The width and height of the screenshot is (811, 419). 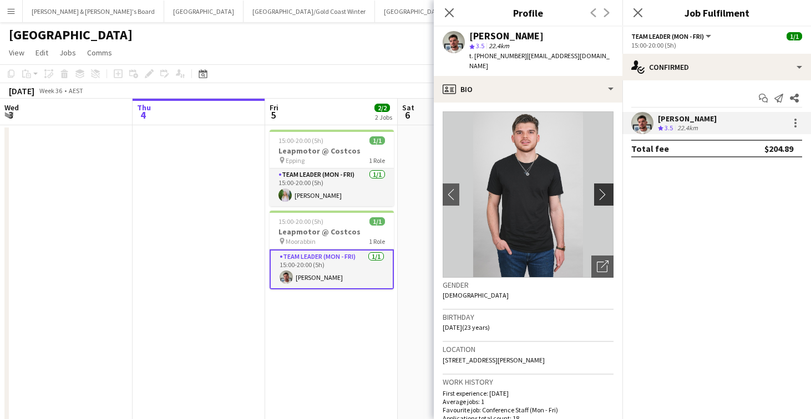 What do you see at coordinates (12, 108) in the screenshot?
I see `span: Wed` at bounding box center [12, 108].